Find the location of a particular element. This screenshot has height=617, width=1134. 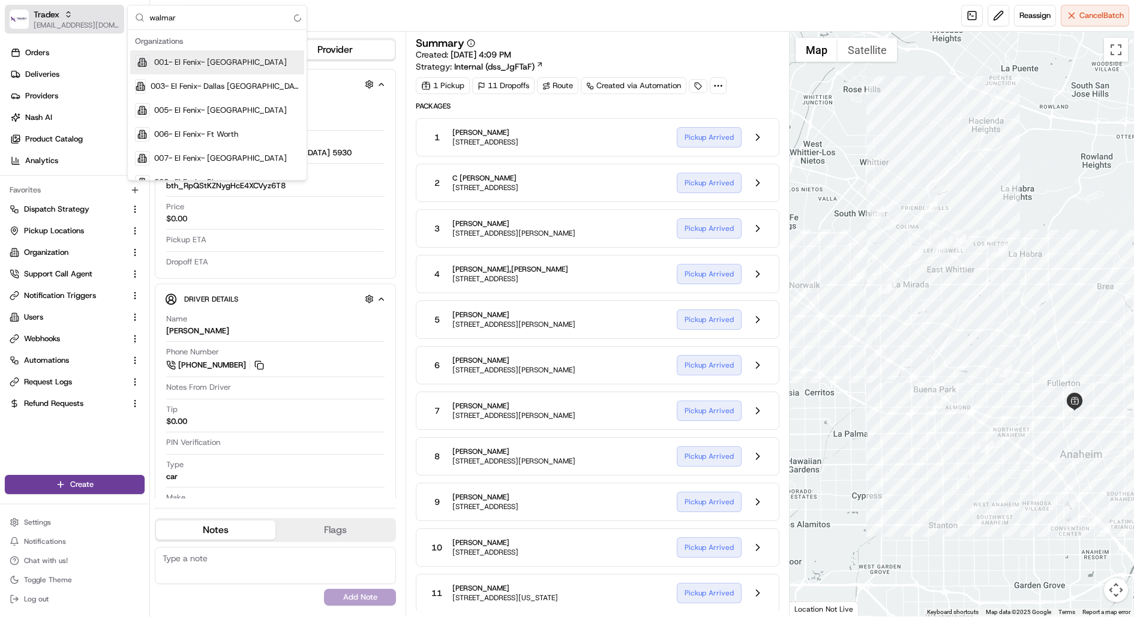

button: Dispatch Strategy is located at coordinates (74, 209).